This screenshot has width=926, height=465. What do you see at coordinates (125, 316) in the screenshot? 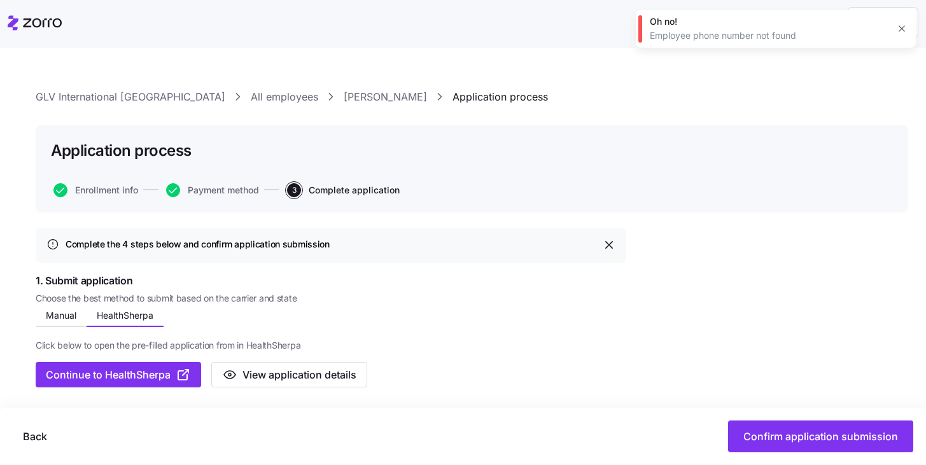
I see `span: HealthSherpa` at bounding box center [125, 316].